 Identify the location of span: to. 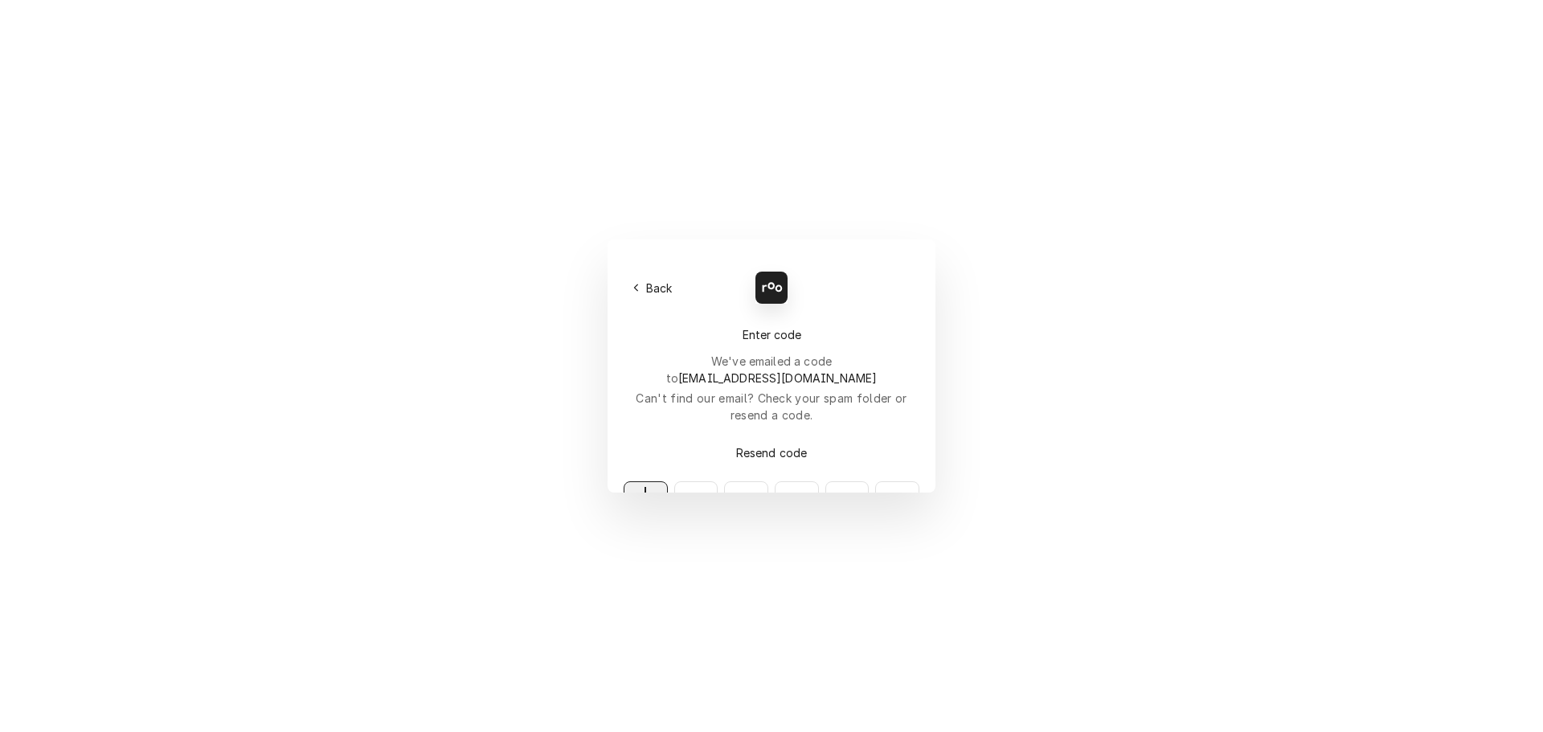
(771, 378).